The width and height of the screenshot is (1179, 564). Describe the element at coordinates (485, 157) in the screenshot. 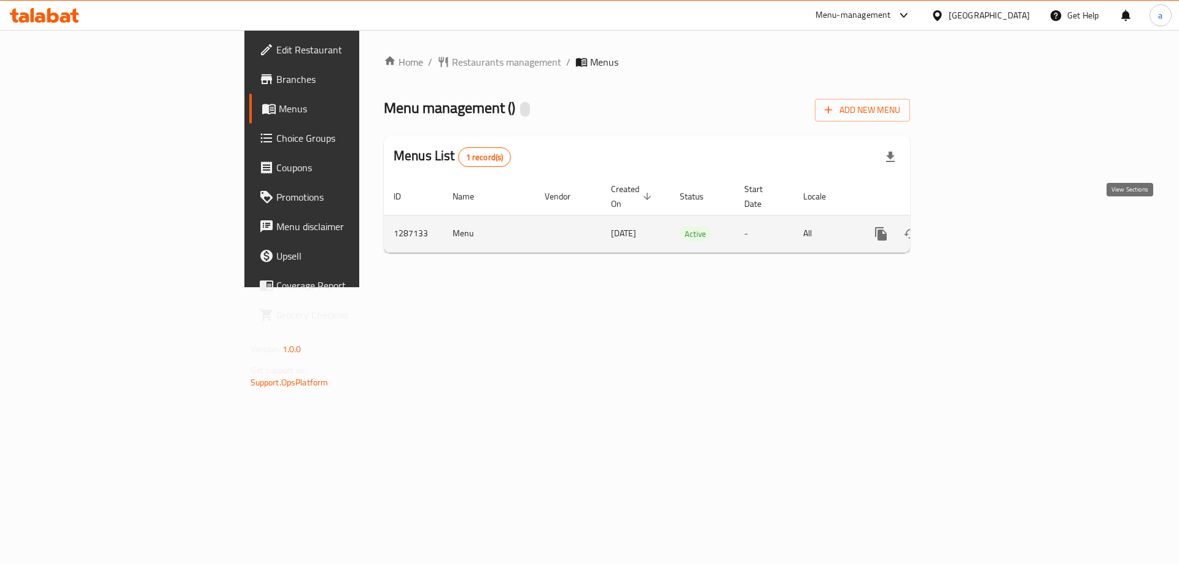

I see `div: Total records count` at that location.